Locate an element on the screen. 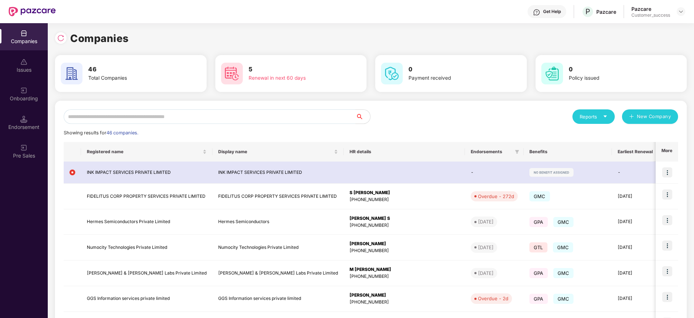 This screenshot has height=318, width=694. td: Hermes Semiconductors Private Limited is located at coordinates (147, 222).